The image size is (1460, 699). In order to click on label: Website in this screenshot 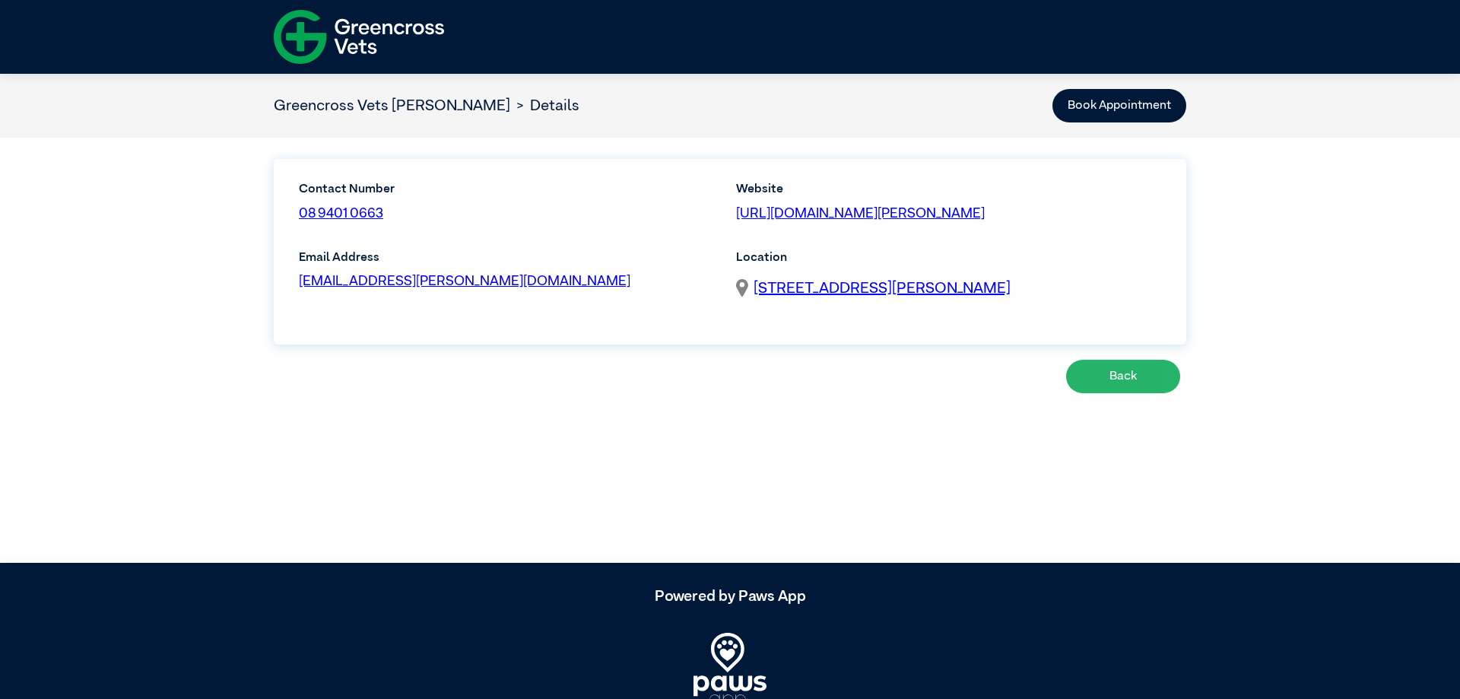, I will do `click(948, 189)`.